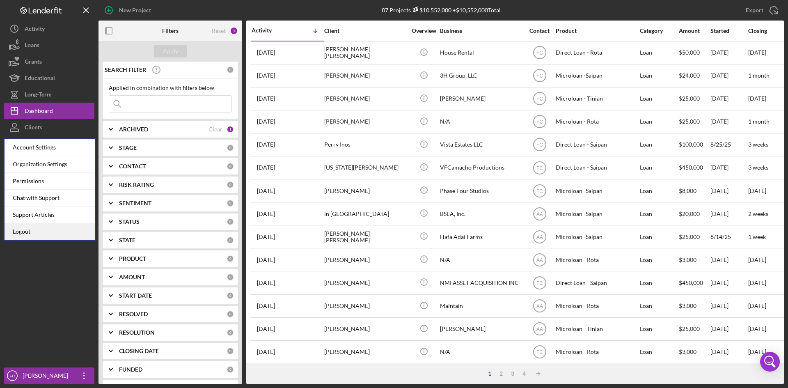  I want to click on button: Apply, so click(170, 51).